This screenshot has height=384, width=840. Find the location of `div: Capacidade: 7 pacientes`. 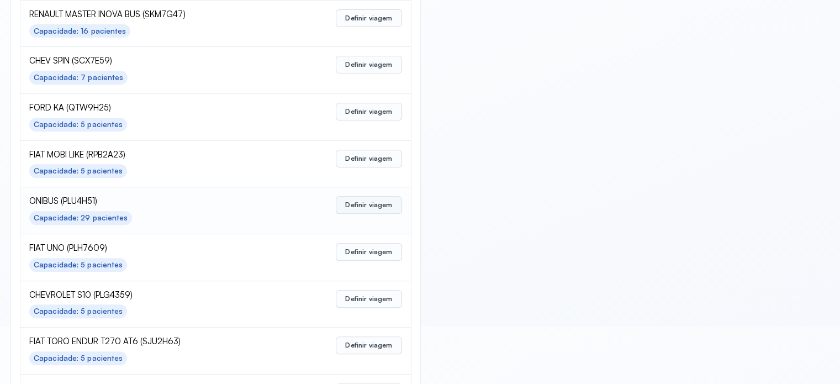

div: Capacidade: 7 pacientes is located at coordinates (78, 77).